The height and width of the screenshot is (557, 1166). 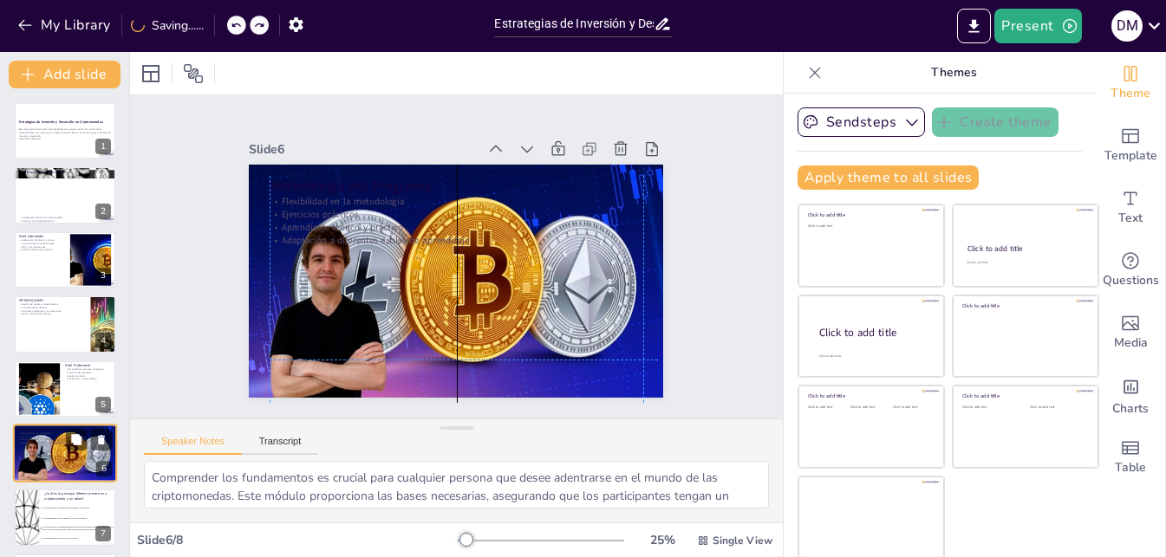 I want to click on p: Nivel Profesional, so click(x=88, y=366).